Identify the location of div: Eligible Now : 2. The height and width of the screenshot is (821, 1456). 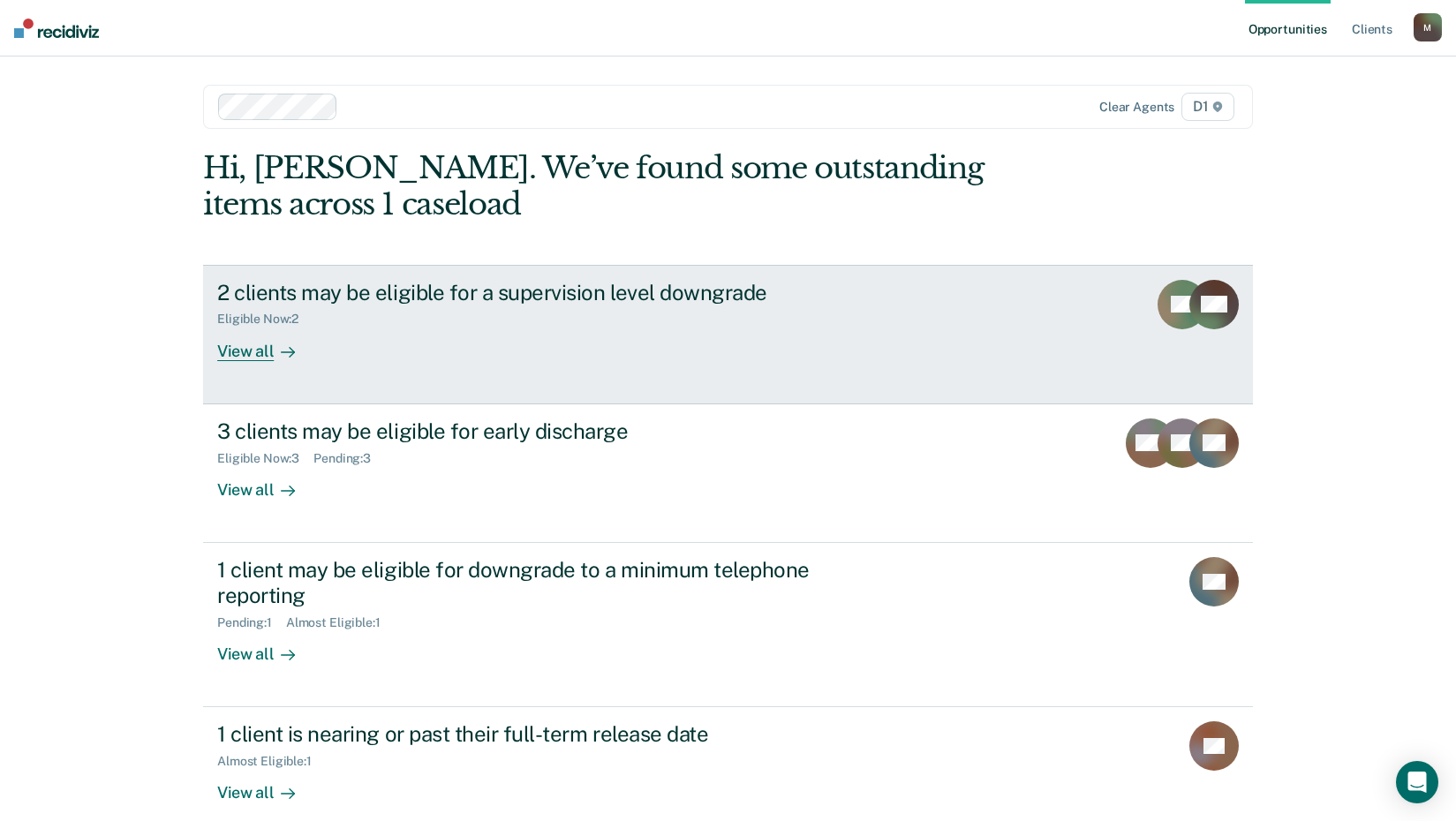
(265, 319).